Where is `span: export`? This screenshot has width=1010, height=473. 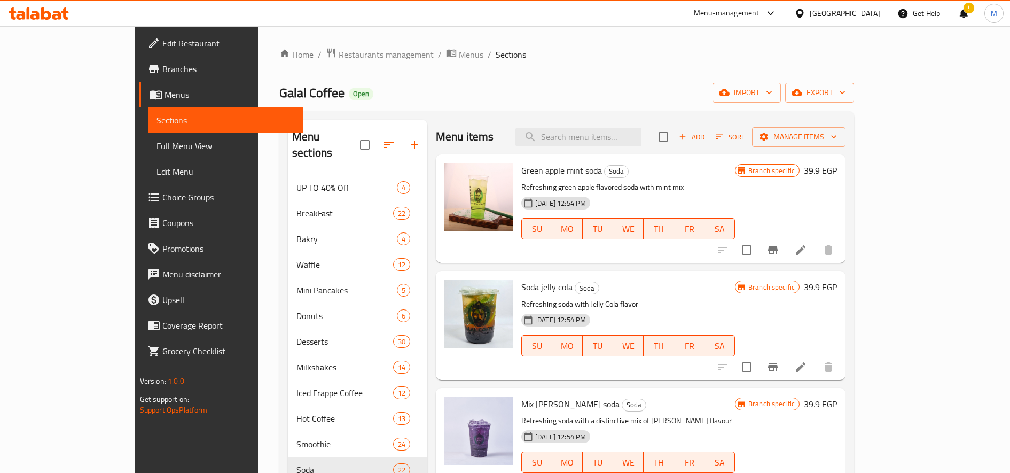
span: export is located at coordinates (819, 92).